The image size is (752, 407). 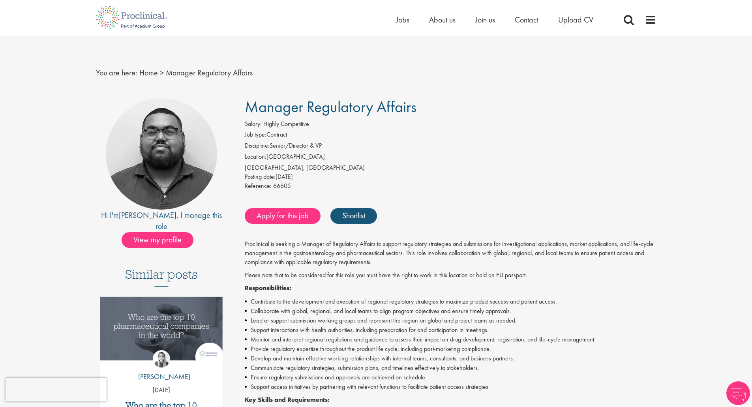 I want to click on img: Top 10 pharmaceutical companies in the world 2025, so click(x=161, y=328).